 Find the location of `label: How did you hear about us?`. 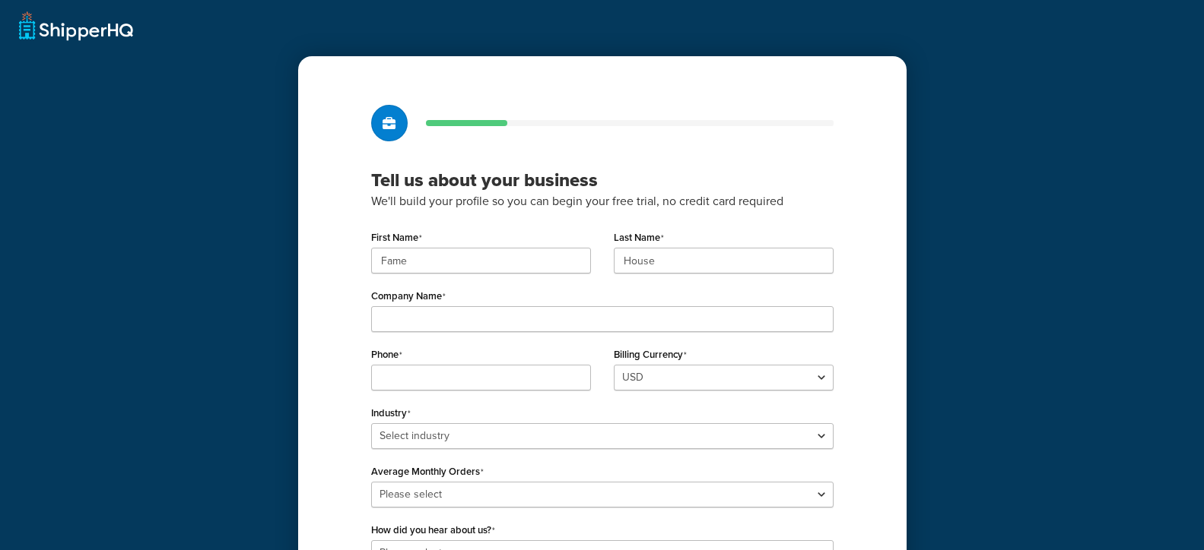

label: How did you hear about us? is located at coordinates (433, 531).